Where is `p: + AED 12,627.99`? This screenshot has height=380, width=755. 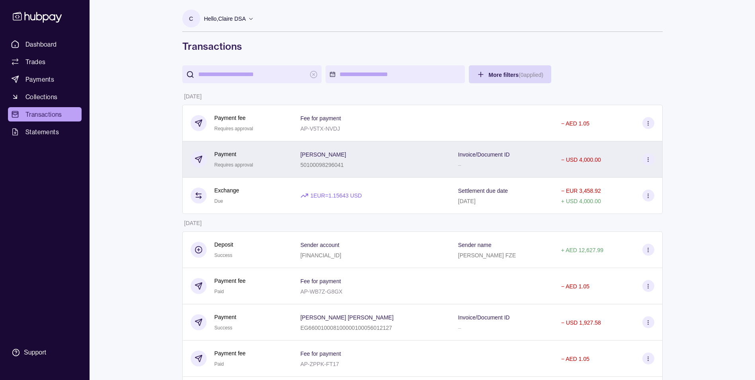 p: + AED 12,627.99 is located at coordinates (582, 250).